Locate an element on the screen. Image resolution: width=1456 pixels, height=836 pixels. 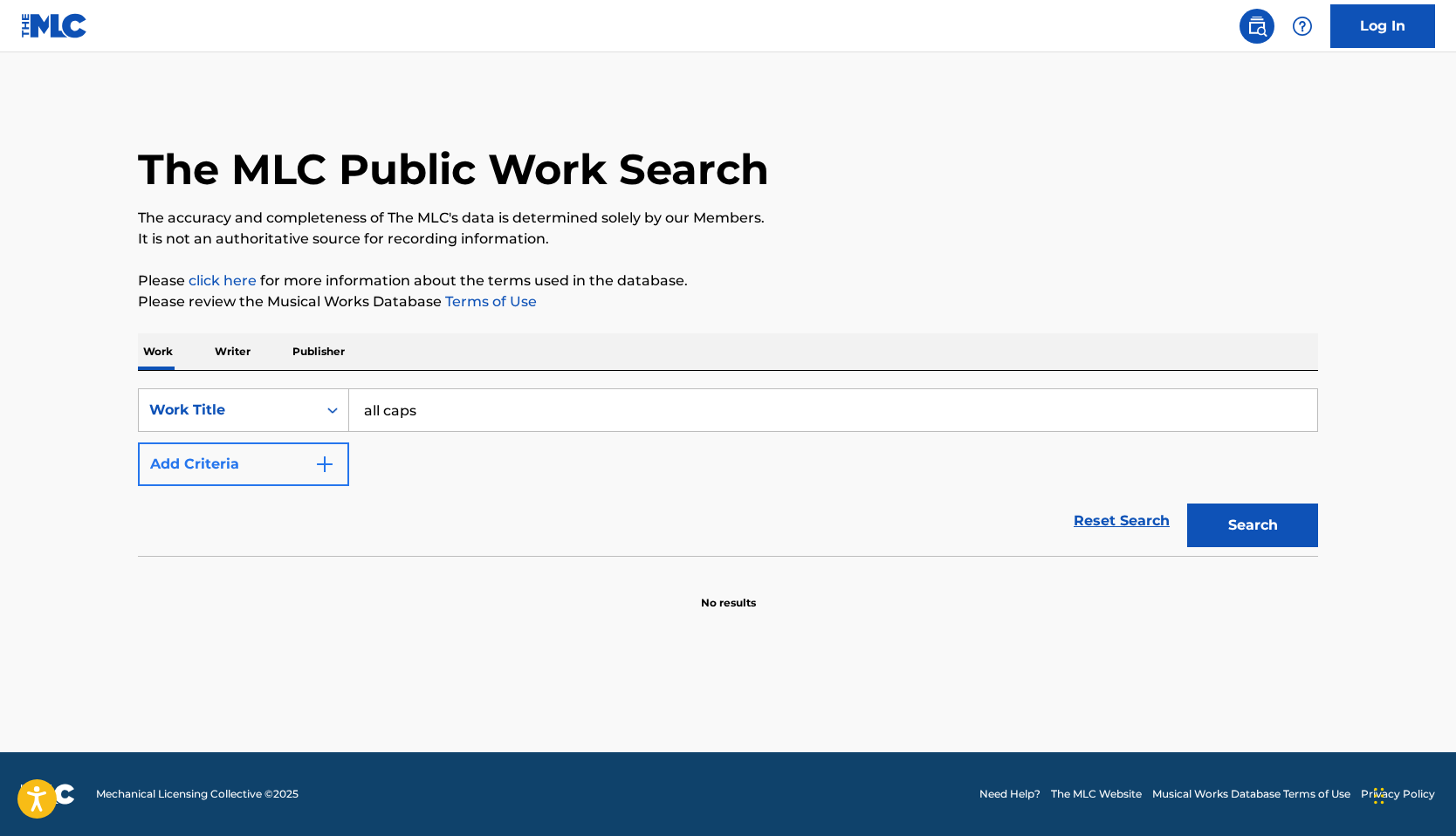
div: Chat Widget is located at coordinates (1412, 793).